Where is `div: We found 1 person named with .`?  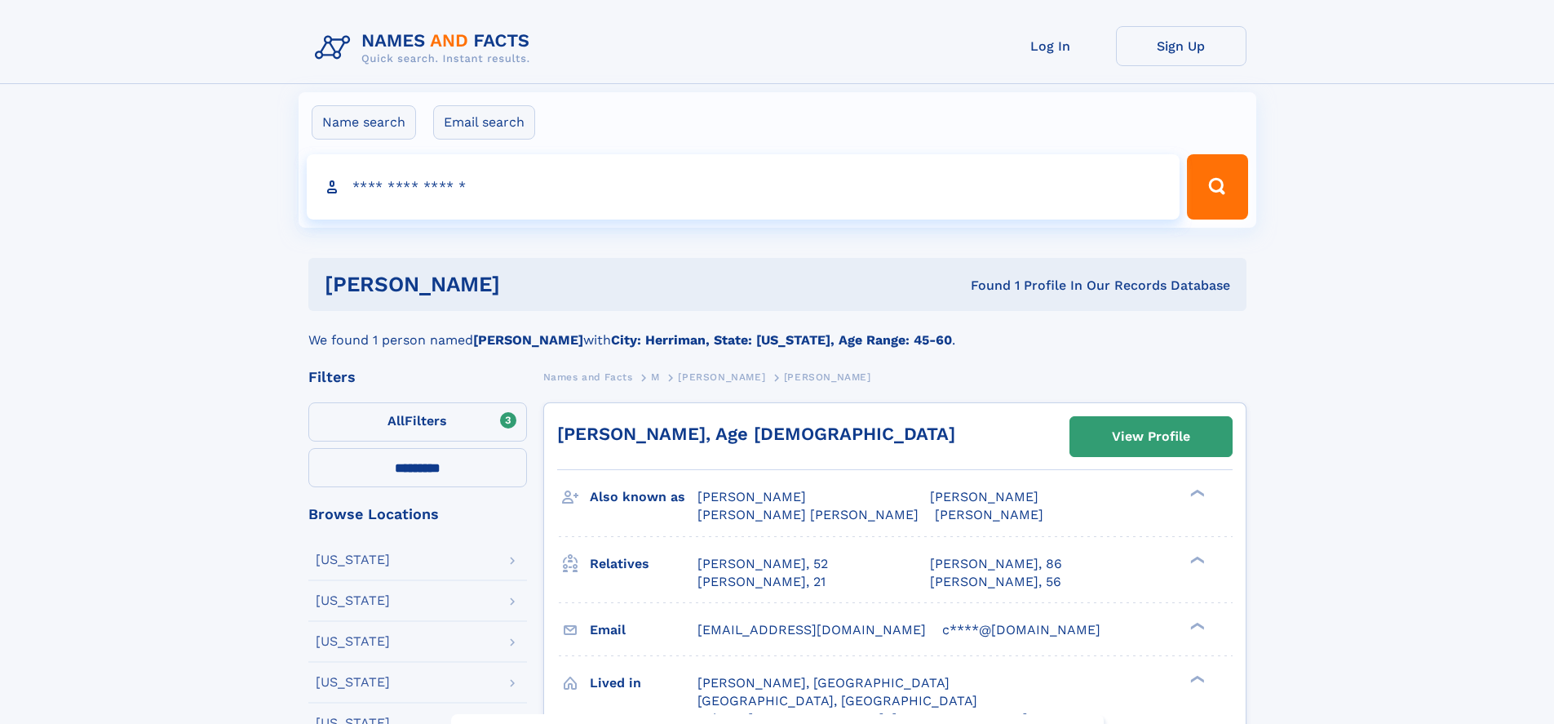 div: We found 1 person named with . is located at coordinates (777, 330).